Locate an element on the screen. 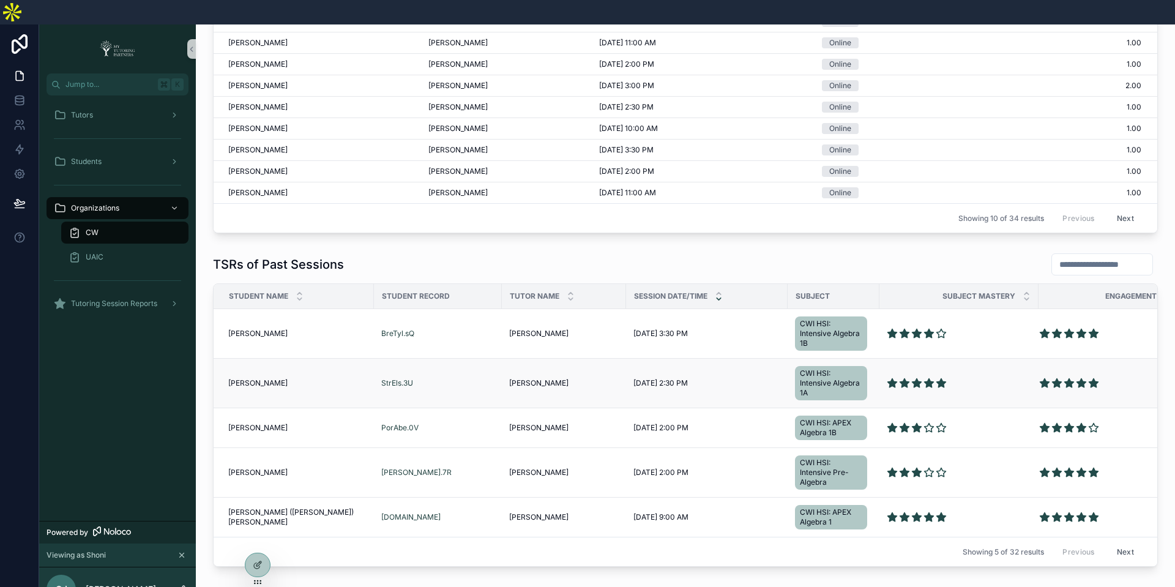 Image resolution: width=1175 pixels, height=587 pixels. a: PorAbe.0V is located at coordinates (400, 428).